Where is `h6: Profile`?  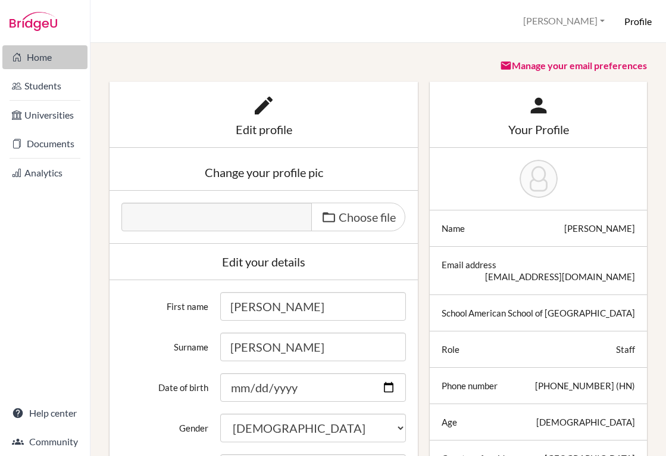
h6: Profile is located at coordinates (639, 21).